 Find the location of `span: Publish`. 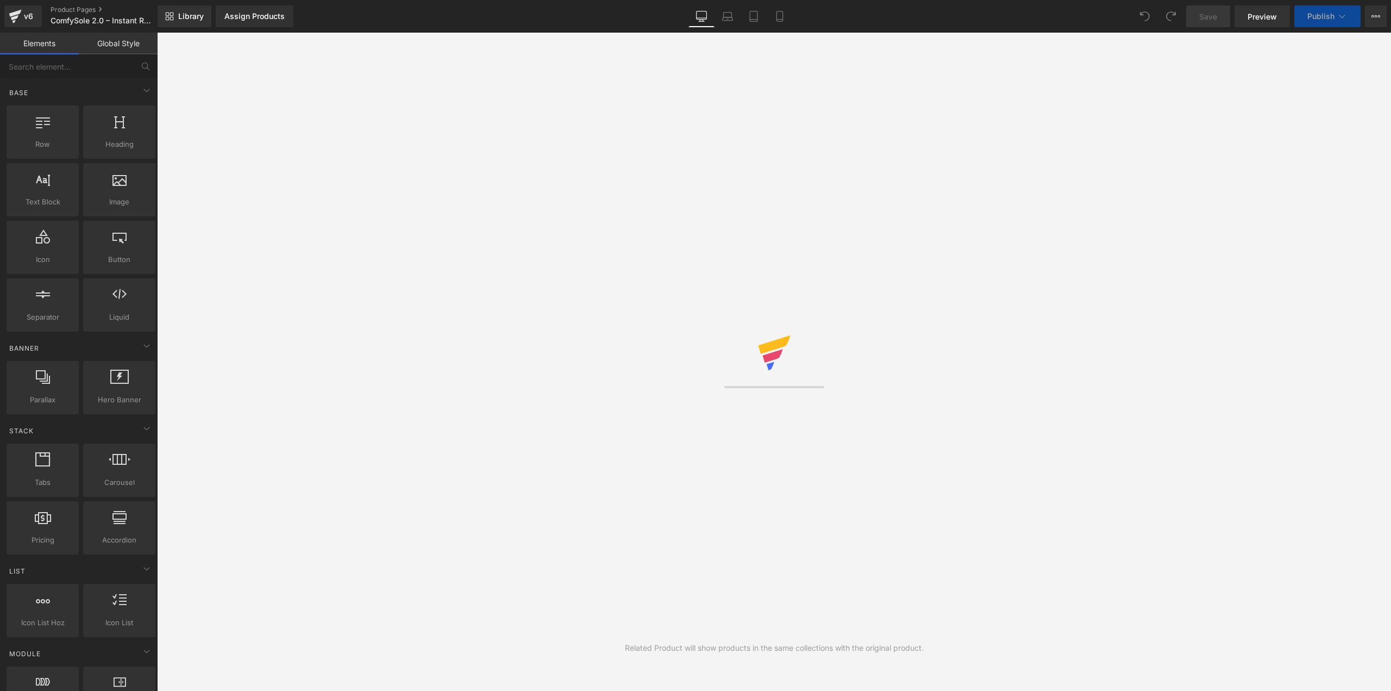

span: Publish is located at coordinates (1321, 16).